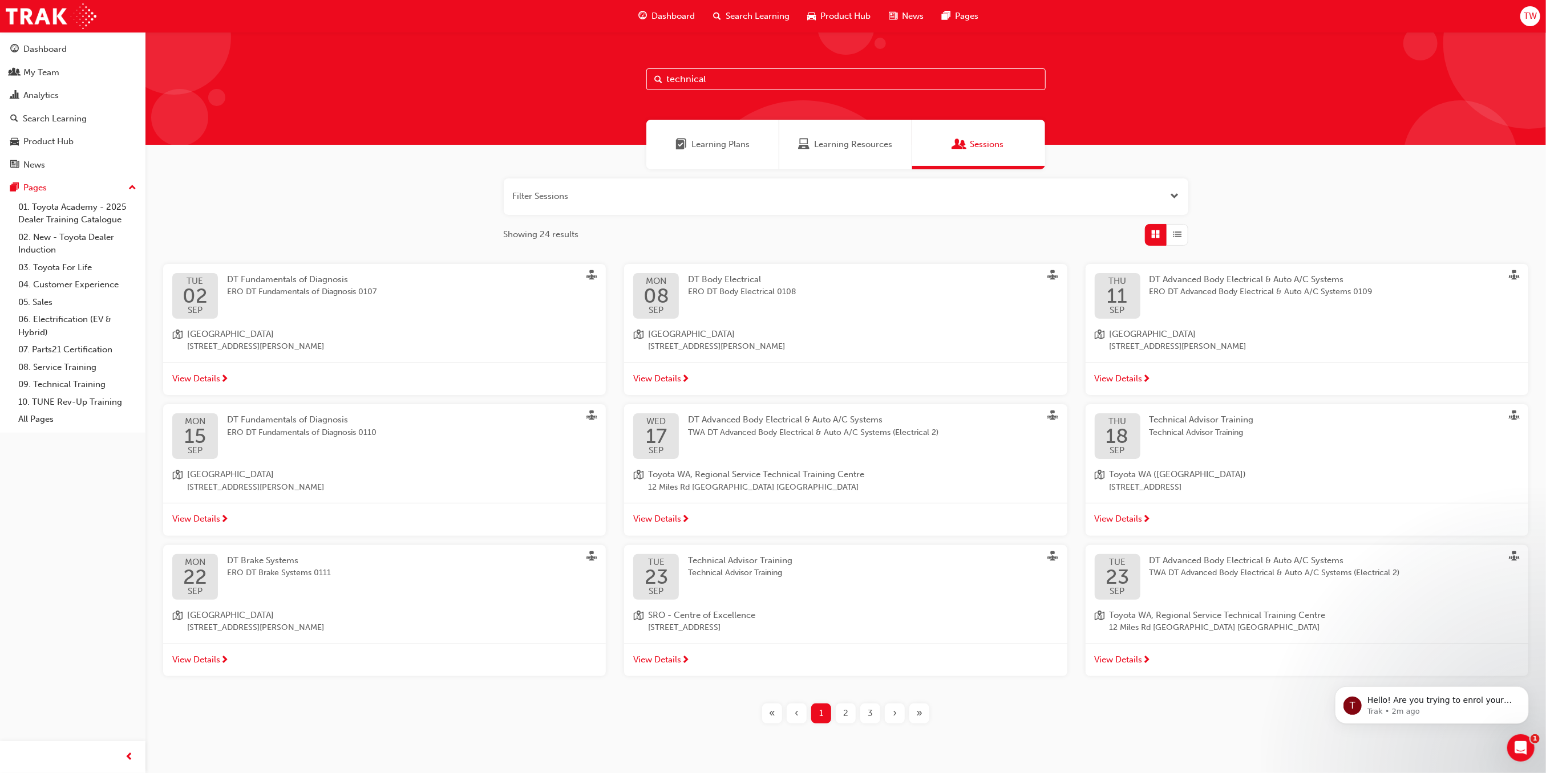 Image resolution: width=1546 pixels, height=773 pixels. What do you see at coordinates (913, 16) in the screenshot?
I see `span: News` at bounding box center [913, 16].